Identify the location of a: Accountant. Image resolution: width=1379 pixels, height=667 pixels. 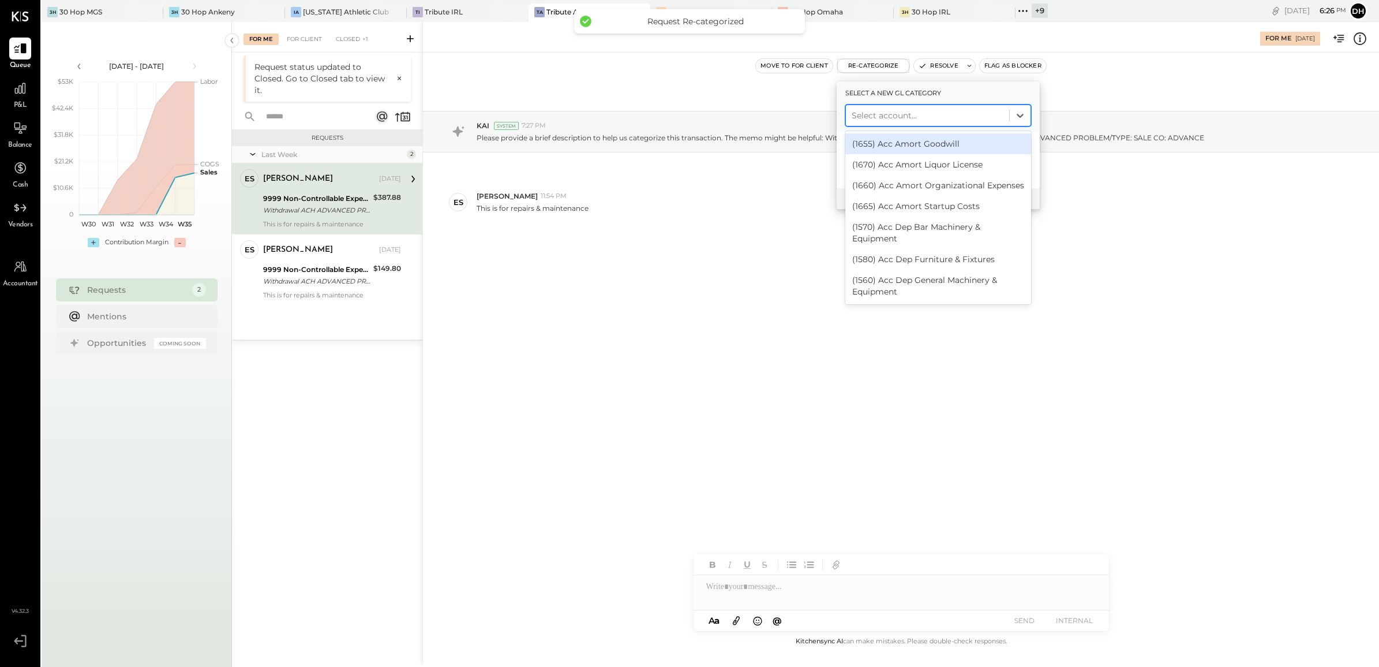
(20, 272).